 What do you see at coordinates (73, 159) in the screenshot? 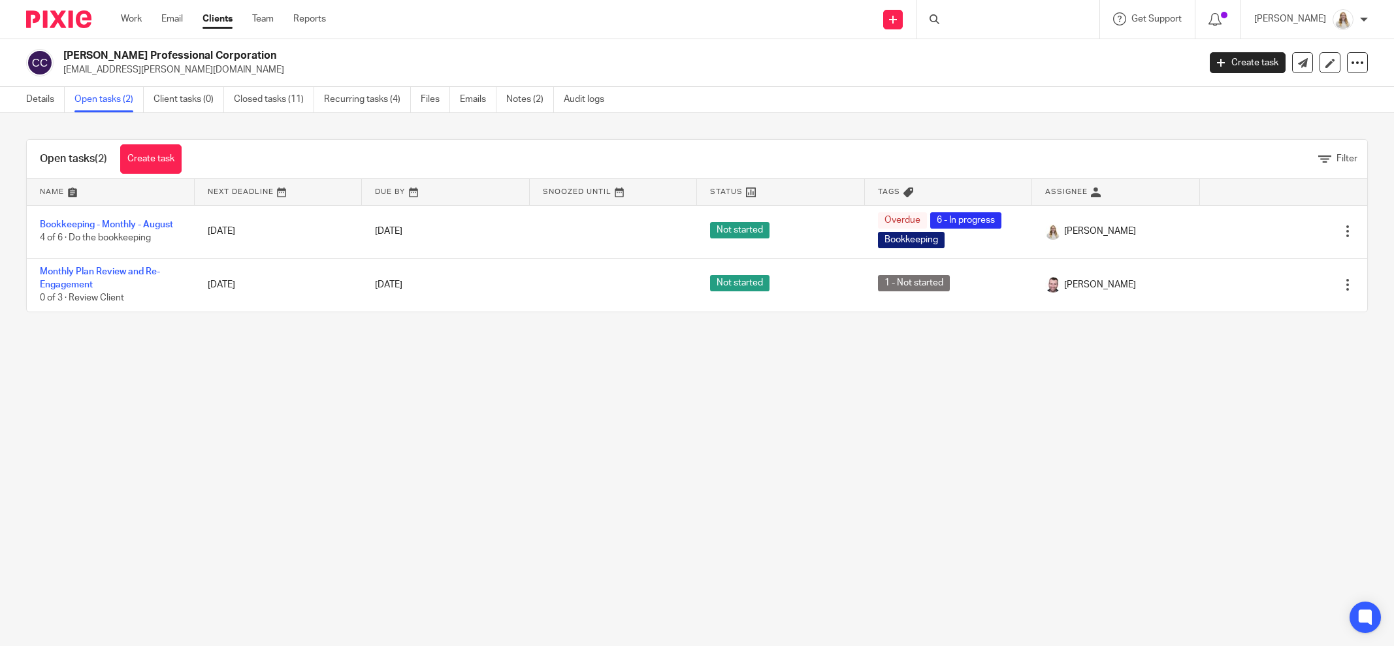
I see `h1: Open tasks` at bounding box center [73, 159].